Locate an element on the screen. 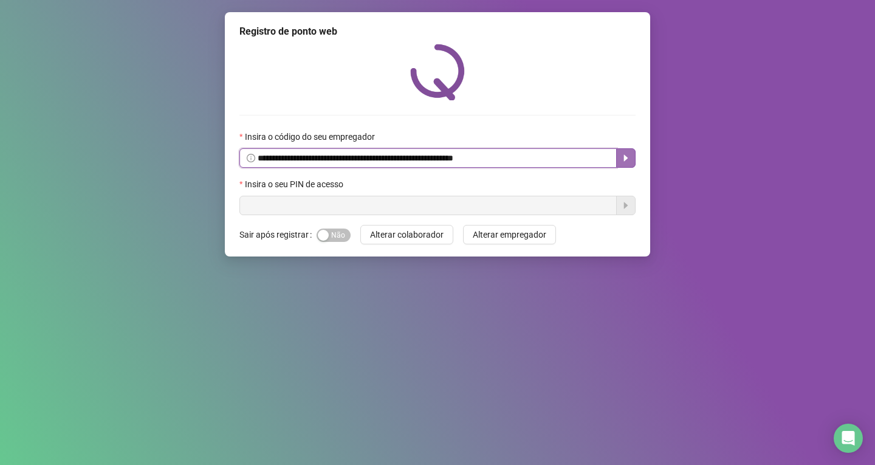 The height and width of the screenshot is (465, 875). button: Alterar empregador is located at coordinates (509, 234).